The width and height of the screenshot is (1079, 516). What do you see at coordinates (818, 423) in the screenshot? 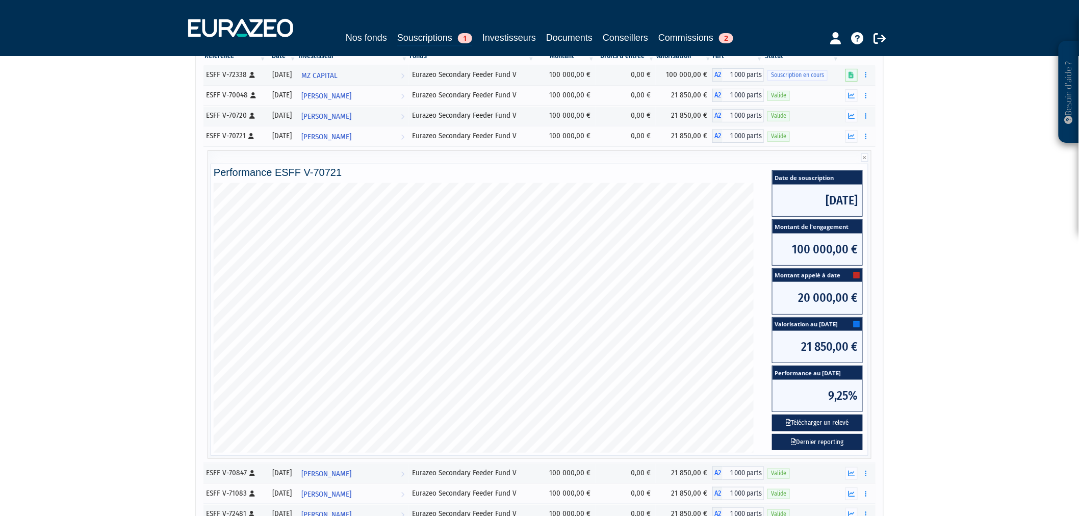
I see `button: Télécharger un relevé` at bounding box center [818, 423].